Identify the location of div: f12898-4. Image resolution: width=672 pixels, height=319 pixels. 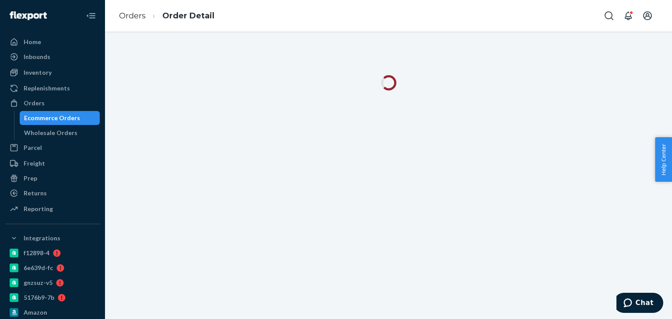
(36, 253).